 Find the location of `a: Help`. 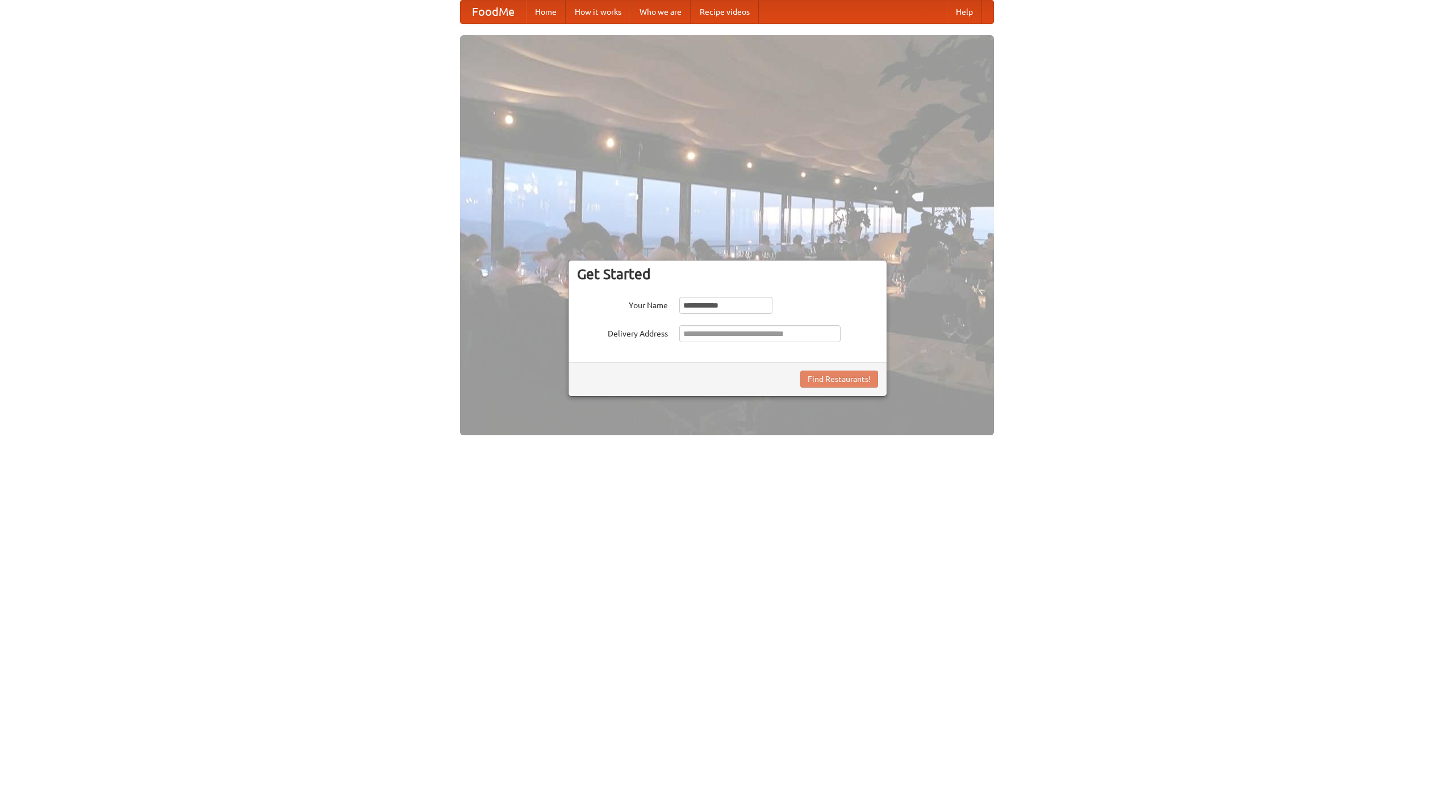

a: Help is located at coordinates (964, 12).